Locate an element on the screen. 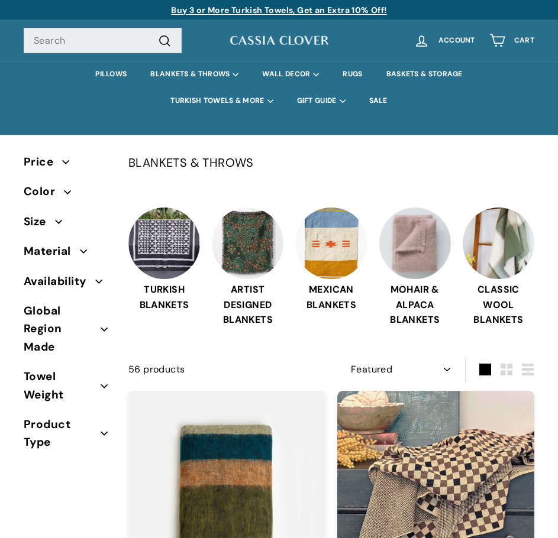 The image size is (558, 538). summary: TURKISH TOWELS & MORE is located at coordinates (221, 101).